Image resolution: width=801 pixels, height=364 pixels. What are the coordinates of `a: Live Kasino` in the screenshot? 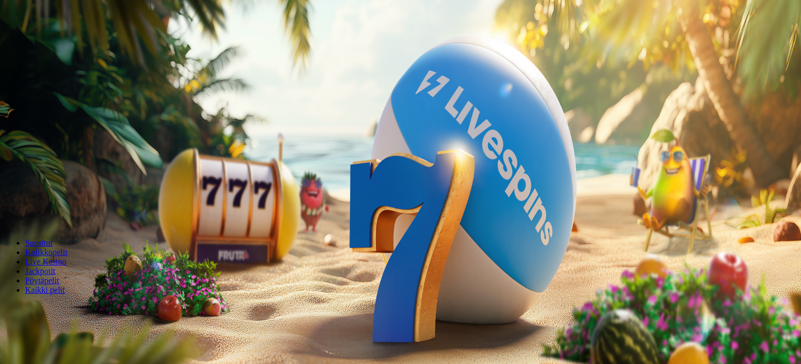 It's located at (46, 261).